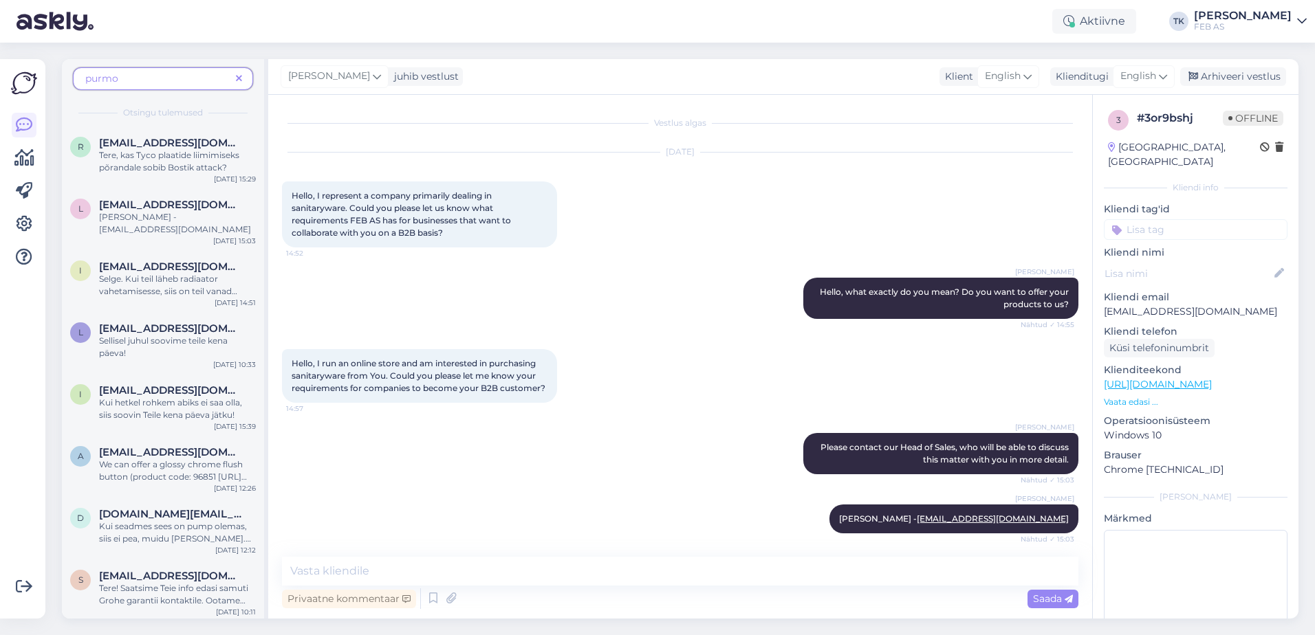 This screenshot has width=1315, height=635. What do you see at coordinates (24, 83) in the screenshot?
I see `img: Askly Logo` at bounding box center [24, 83].